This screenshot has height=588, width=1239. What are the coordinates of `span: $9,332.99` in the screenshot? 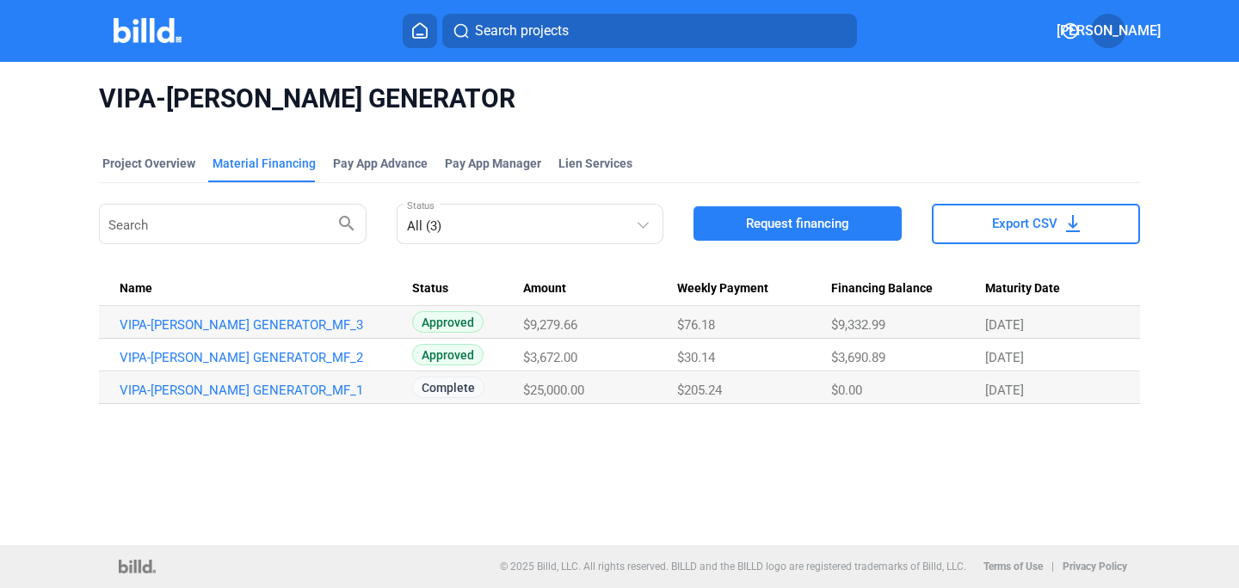 It's located at (858, 325).